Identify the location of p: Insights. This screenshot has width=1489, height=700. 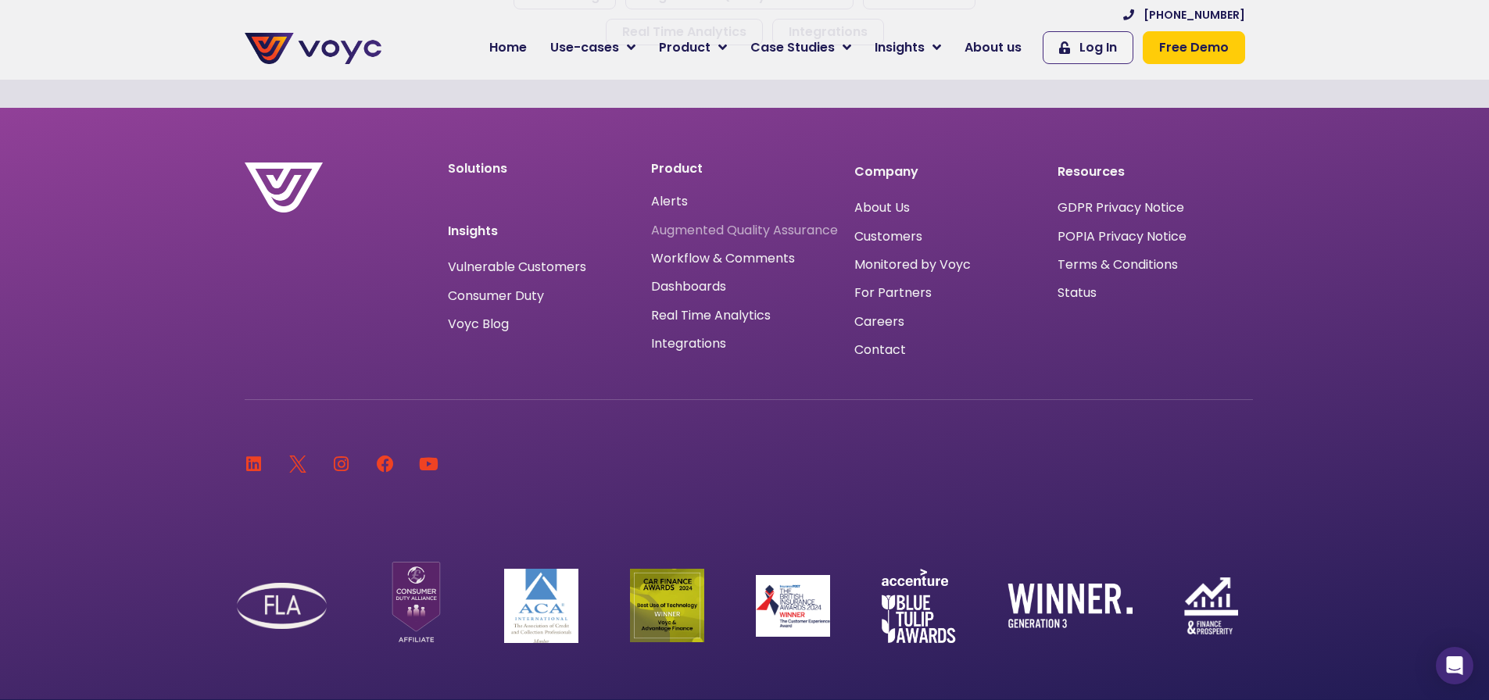
(542, 231).